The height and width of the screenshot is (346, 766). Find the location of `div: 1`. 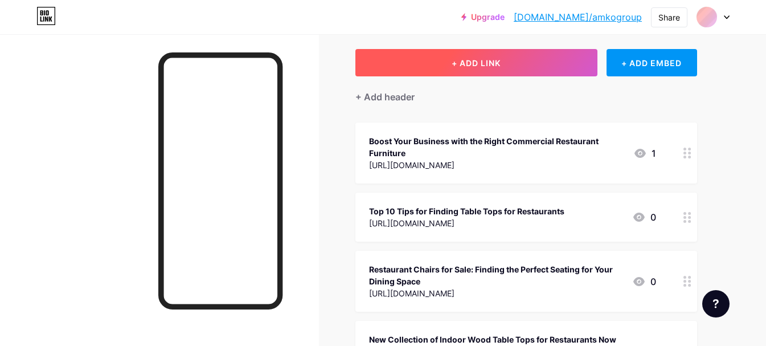

div: 1 is located at coordinates (645, 153).